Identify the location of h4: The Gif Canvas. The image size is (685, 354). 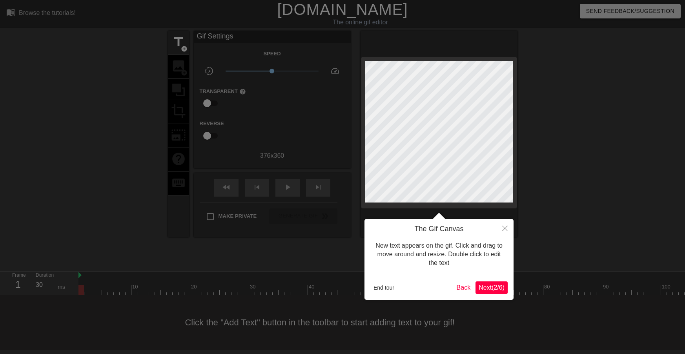
(439, 229).